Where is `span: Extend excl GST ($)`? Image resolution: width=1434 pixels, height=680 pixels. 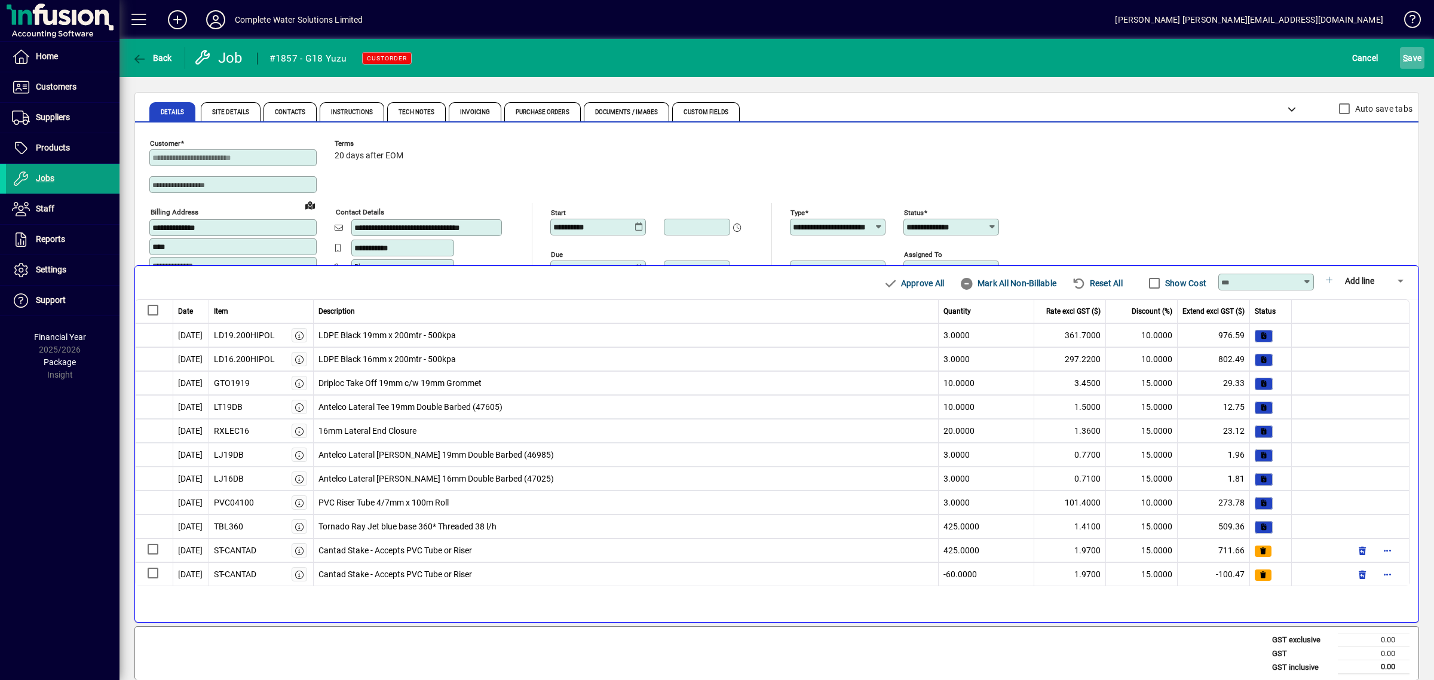
span: Extend excl GST ($) is located at coordinates (1214, 311).